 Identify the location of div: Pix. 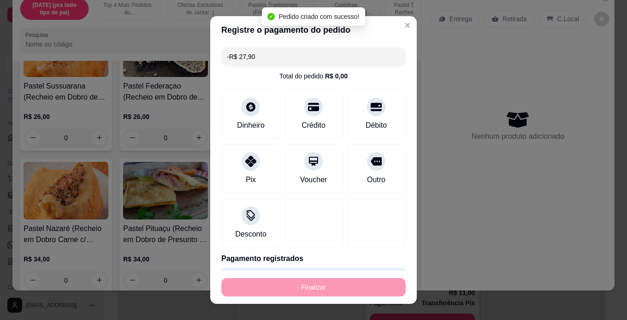
(251, 180).